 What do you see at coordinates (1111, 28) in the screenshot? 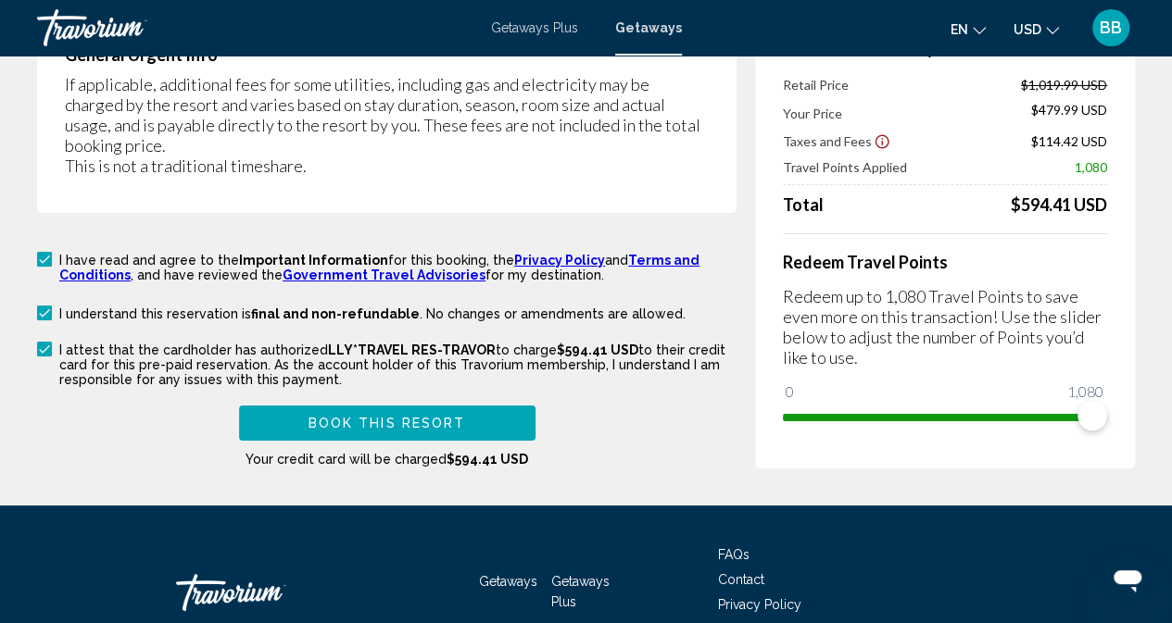
I see `button: User Menu` at bounding box center [1111, 28].